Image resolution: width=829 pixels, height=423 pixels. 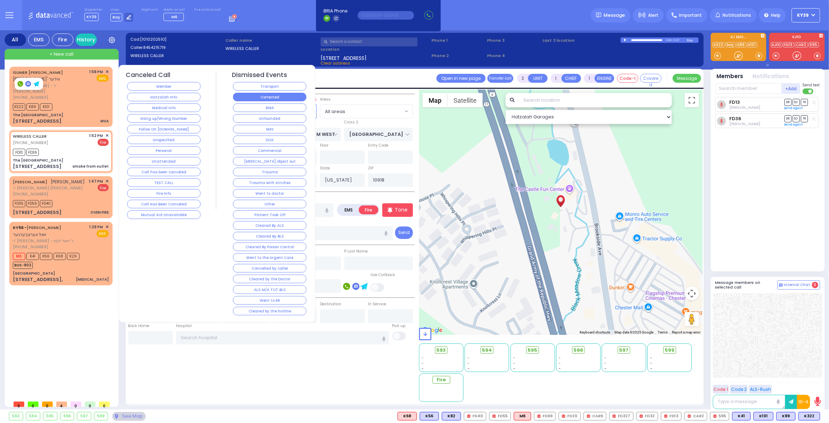 I want to click on button: Hatzalah Info, so click(x=164, y=97).